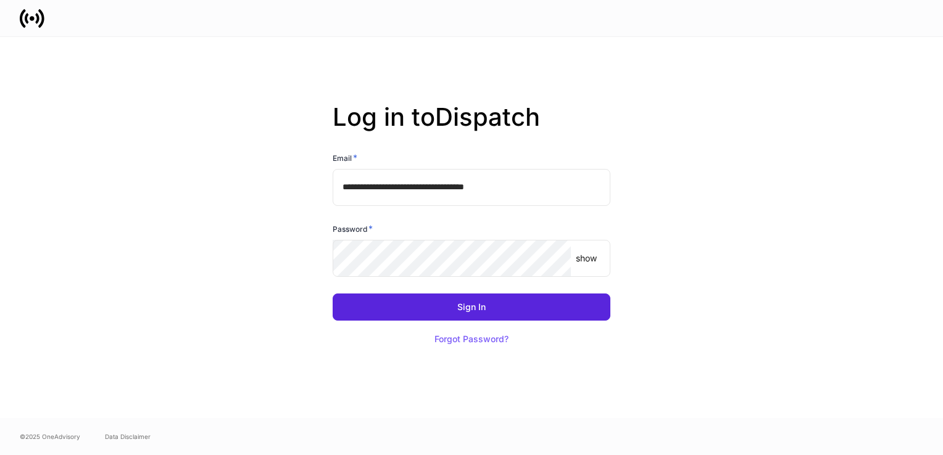 Image resolution: width=943 pixels, height=455 pixels. Describe the element at coordinates (345, 158) in the screenshot. I see `h6: Email` at that location.